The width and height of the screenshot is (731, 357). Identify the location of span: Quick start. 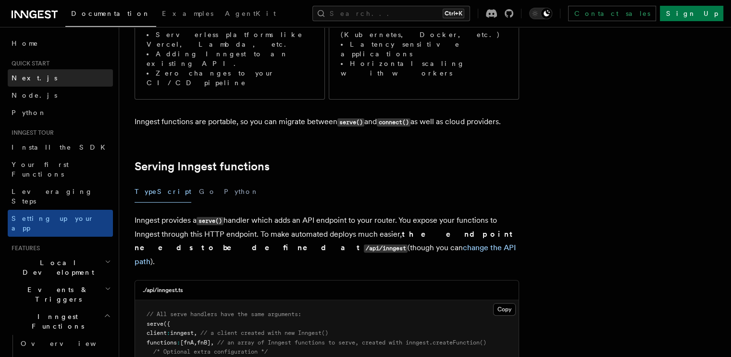
(28, 63).